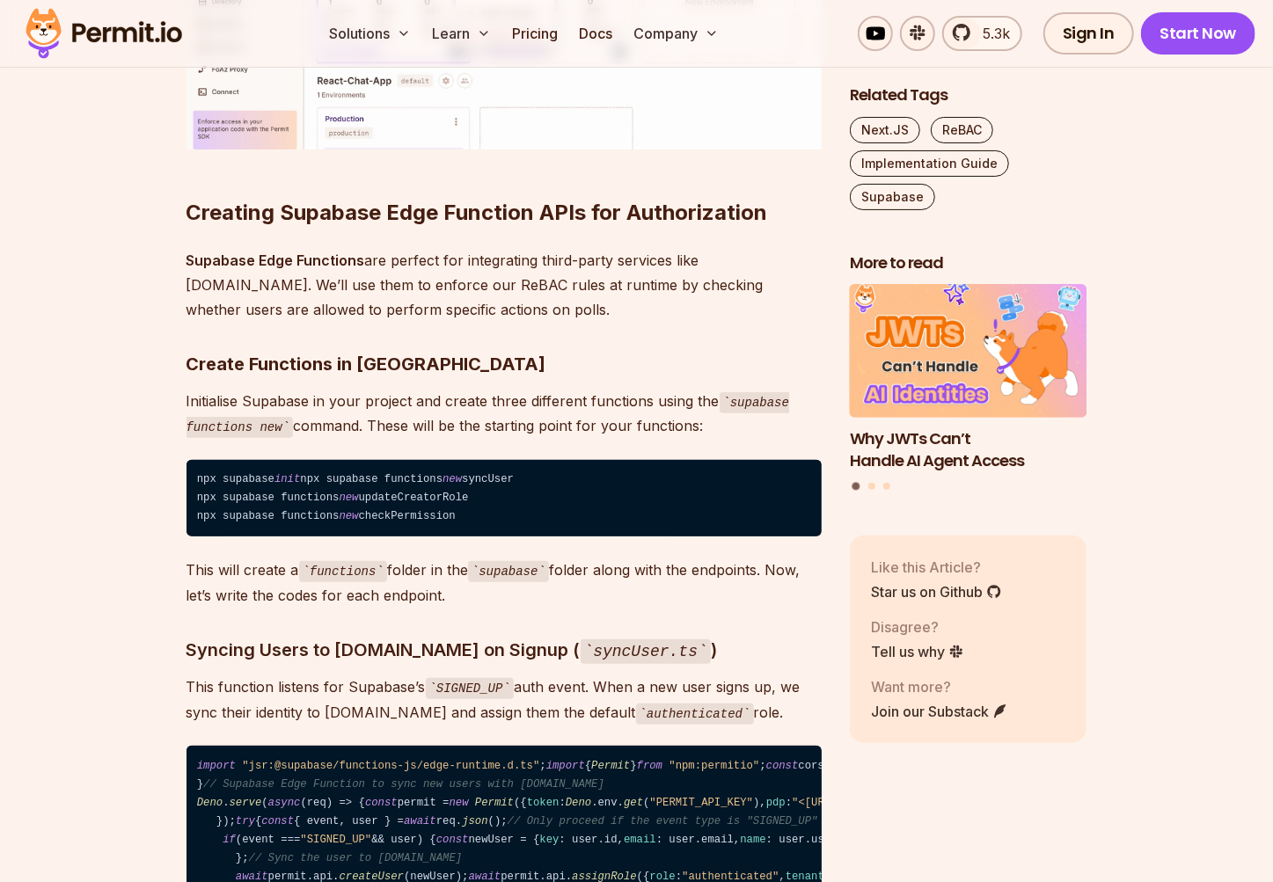 The height and width of the screenshot is (882, 1273). Describe the element at coordinates (936, 567) in the screenshot. I see `p: Like this Article?` at that location.